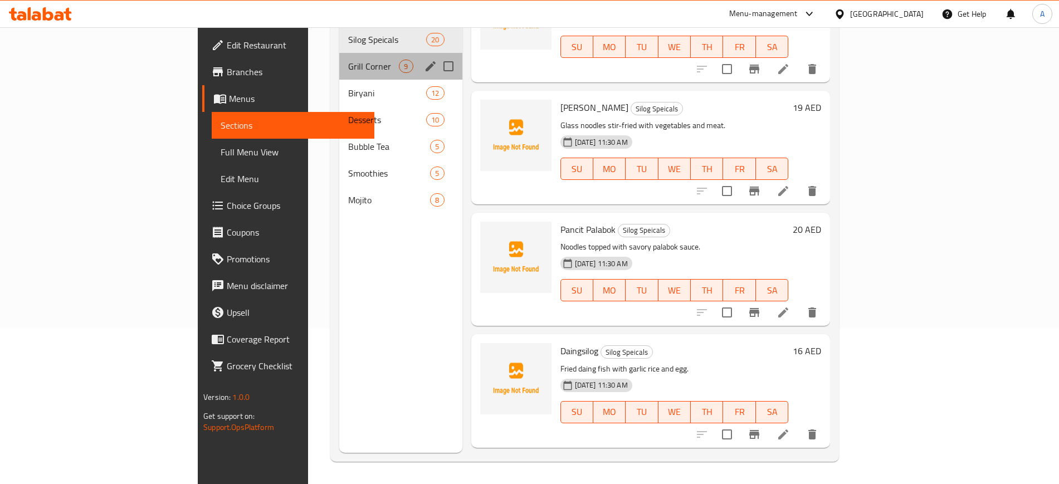  I want to click on span: SU, so click(577, 290).